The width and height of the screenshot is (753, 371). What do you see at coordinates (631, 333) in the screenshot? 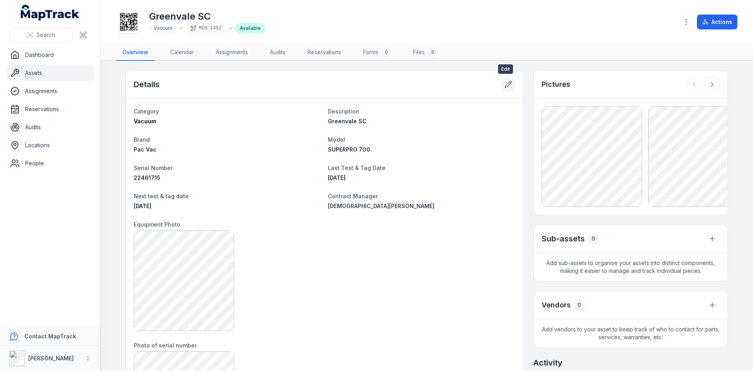
I see `span: Add vendors to your asset to keep track of who to contact for parts, services, warranties, etc.` at bounding box center [631, 333].